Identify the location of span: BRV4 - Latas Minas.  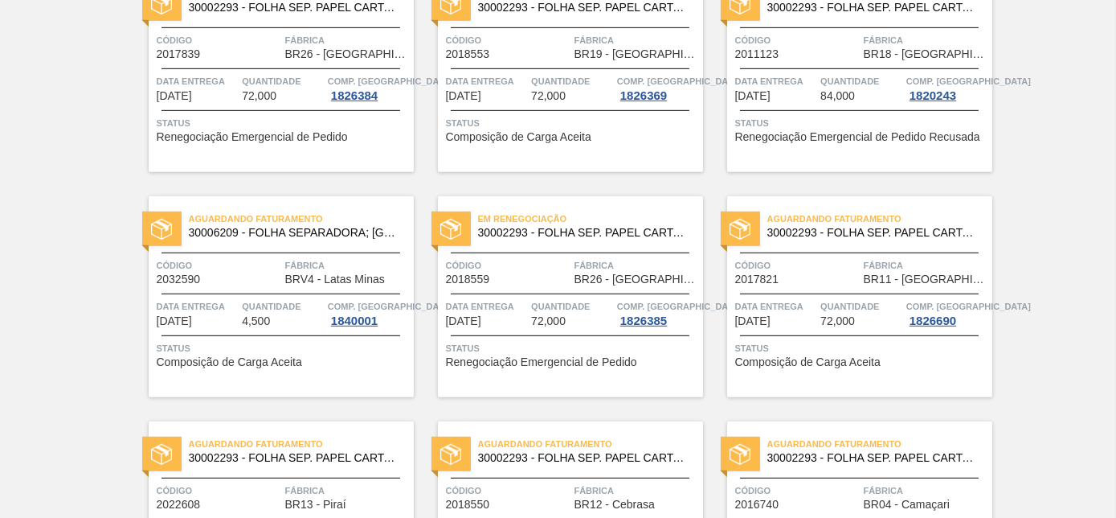
(335, 279).